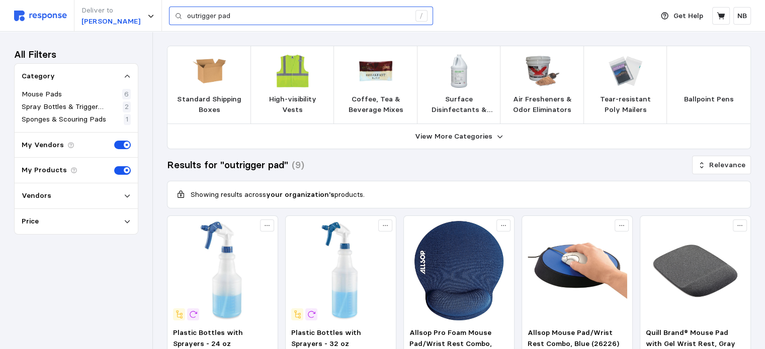 The height and width of the screenshot is (349, 765). I want to click on h3: (9), so click(298, 165).